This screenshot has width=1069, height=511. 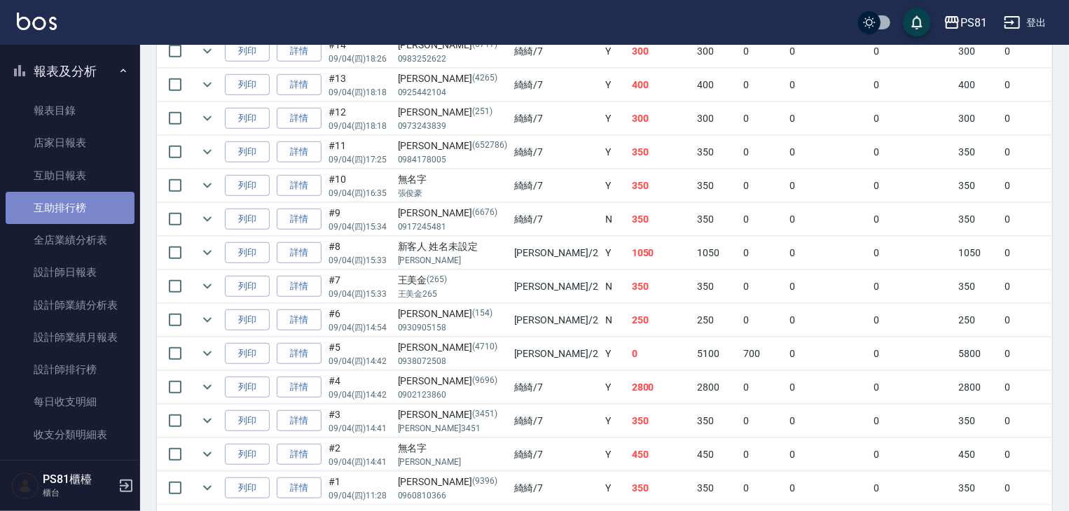 What do you see at coordinates (917, 22) in the screenshot?
I see `button: save` at bounding box center [917, 22].